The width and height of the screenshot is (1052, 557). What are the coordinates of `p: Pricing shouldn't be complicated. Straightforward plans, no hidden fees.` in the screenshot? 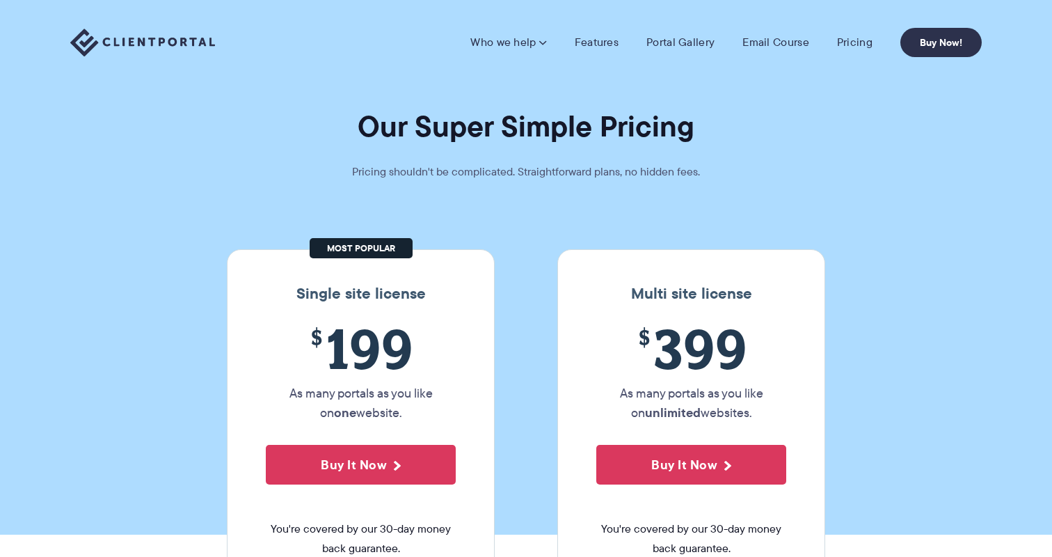 It's located at (526, 172).